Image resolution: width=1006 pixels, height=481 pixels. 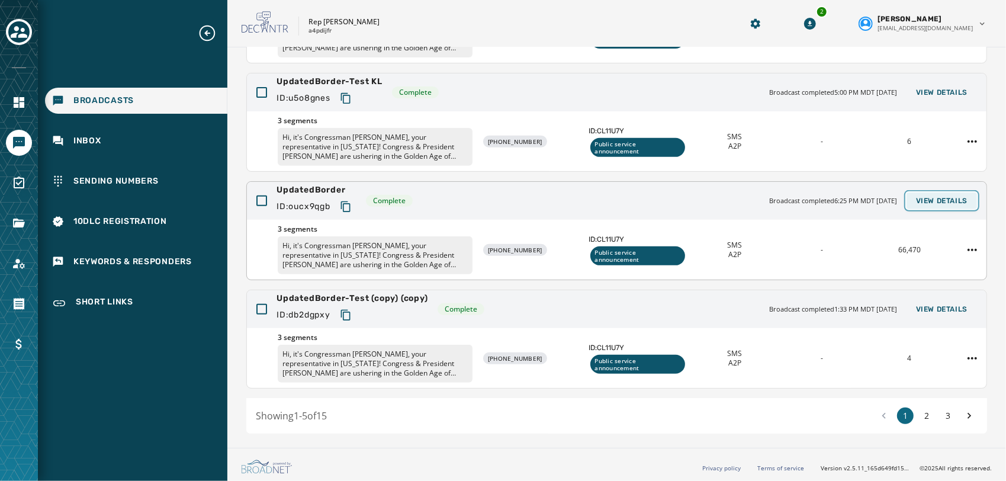 I want to click on a: Navigate to Files, so click(x=19, y=223).